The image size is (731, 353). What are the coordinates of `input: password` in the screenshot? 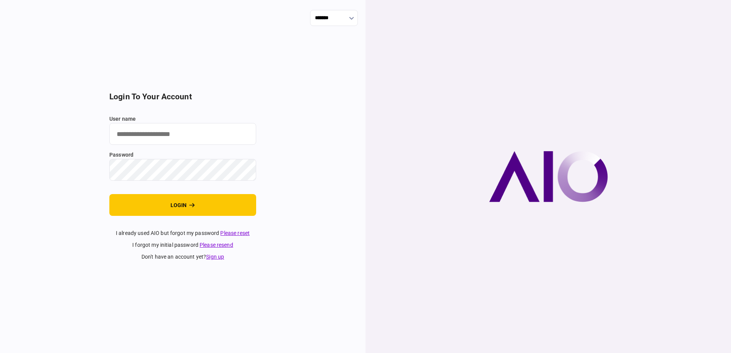 It's located at (183, 170).